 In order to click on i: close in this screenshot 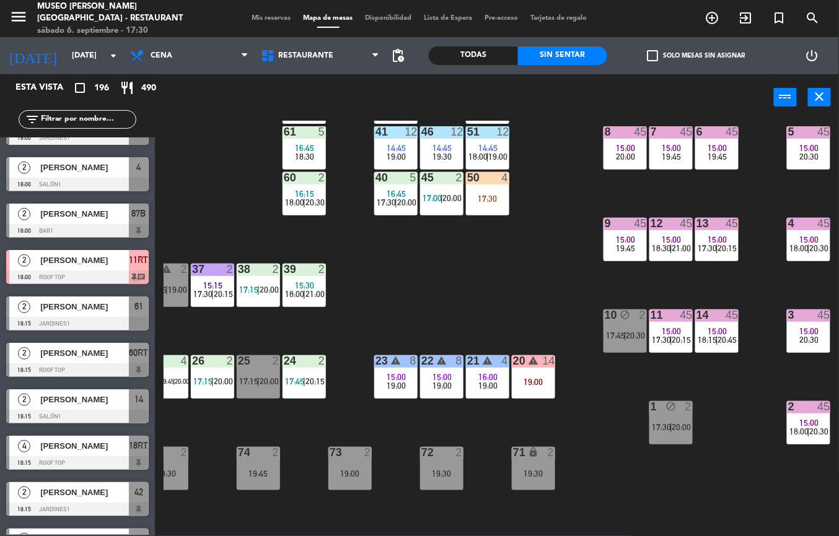, I will do `click(819, 97)`.